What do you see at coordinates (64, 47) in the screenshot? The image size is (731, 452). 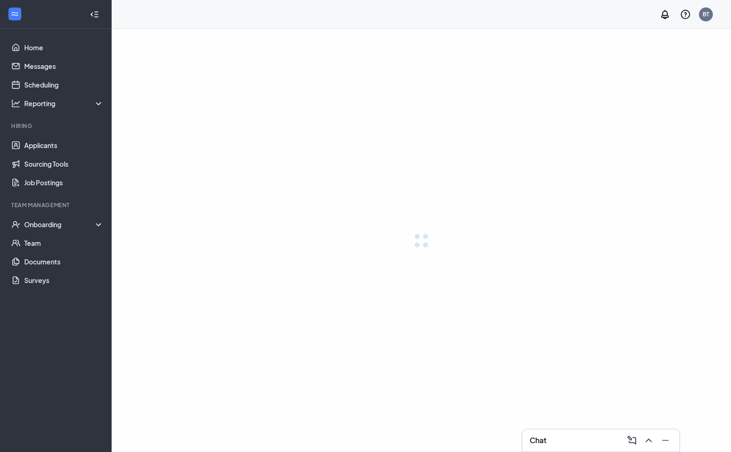 I see `a: Home` at bounding box center [64, 47].